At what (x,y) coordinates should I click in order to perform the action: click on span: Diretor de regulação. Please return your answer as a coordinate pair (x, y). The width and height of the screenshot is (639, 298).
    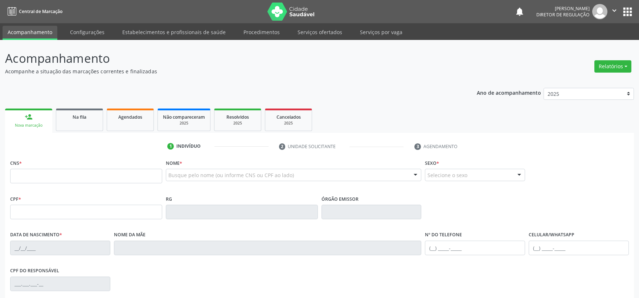
    Looking at the image, I should click on (563, 15).